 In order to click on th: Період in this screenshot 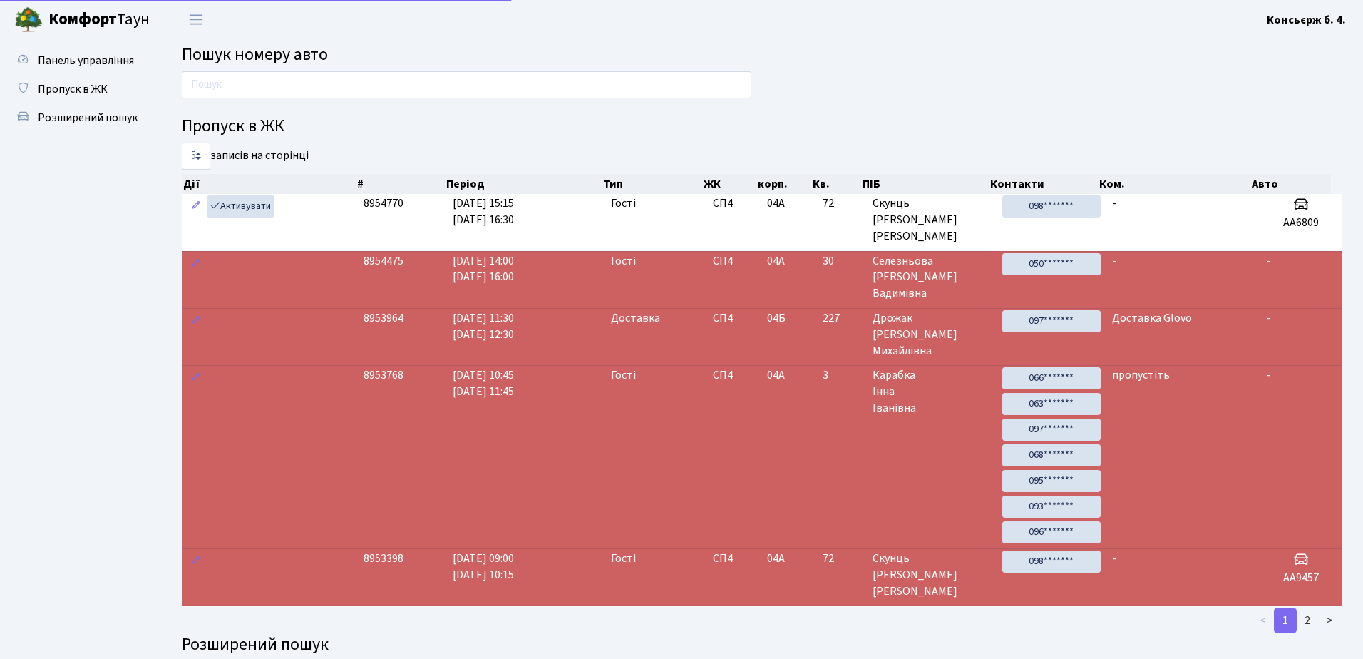, I will do `click(523, 184)`.